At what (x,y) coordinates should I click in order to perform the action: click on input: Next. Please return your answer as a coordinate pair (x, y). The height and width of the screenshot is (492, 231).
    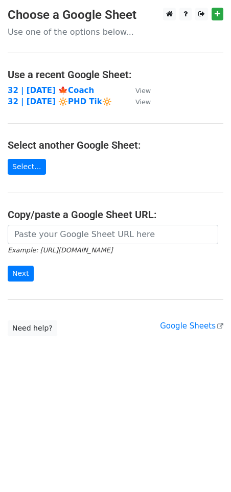
    Looking at the image, I should click on (20, 273).